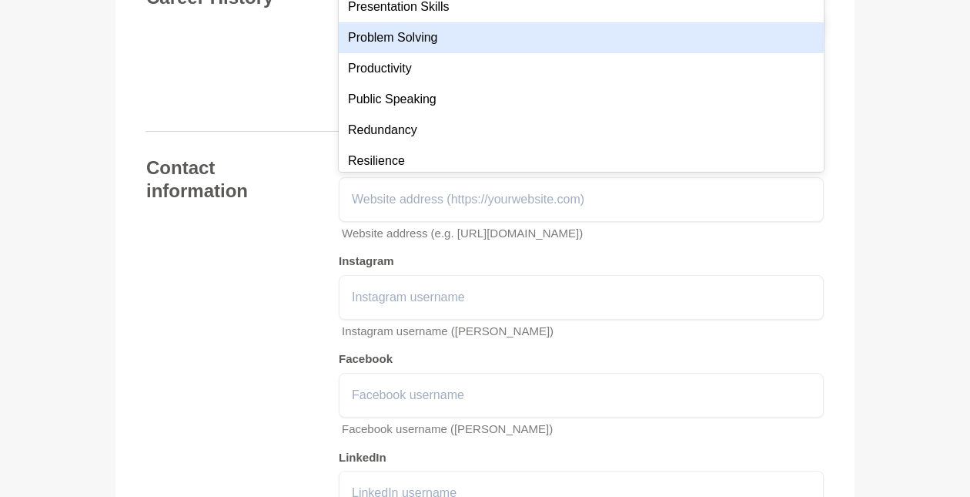 The image size is (970, 497). Describe the element at coordinates (581, 199) in the screenshot. I see `input: Website address (https://yourwebsite.com)` at that location.